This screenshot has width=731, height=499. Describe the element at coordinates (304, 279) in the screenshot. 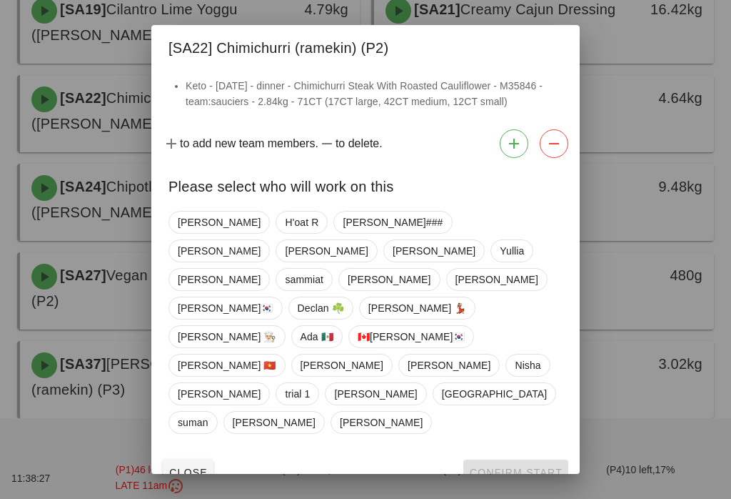

I see `span: sammiat` at that location.